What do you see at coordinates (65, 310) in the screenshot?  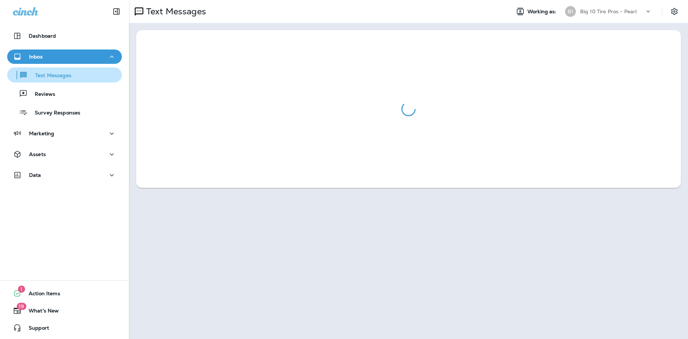 I see `button: 19What's New` at bounding box center [65, 310].